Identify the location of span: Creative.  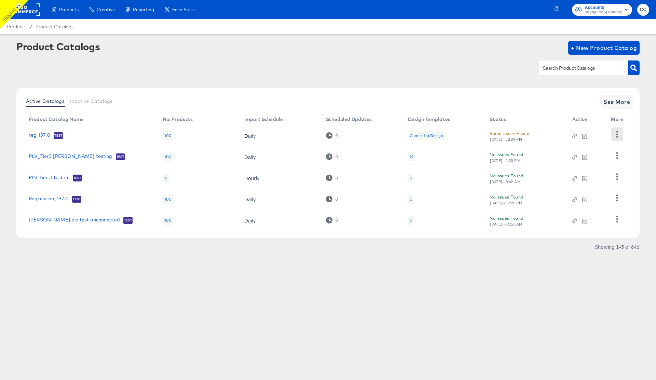
(106, 10).